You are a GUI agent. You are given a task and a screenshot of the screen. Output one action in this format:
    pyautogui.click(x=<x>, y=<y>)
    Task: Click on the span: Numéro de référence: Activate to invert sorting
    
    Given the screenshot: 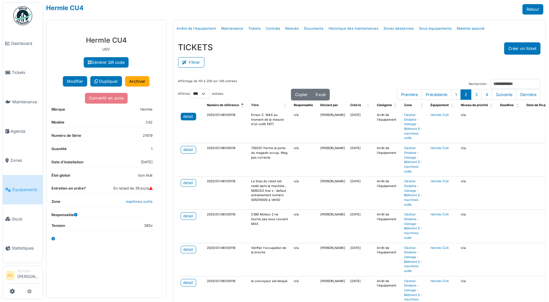 What is the action you would take?
    pyautogui.click(x=243, y=105)
    